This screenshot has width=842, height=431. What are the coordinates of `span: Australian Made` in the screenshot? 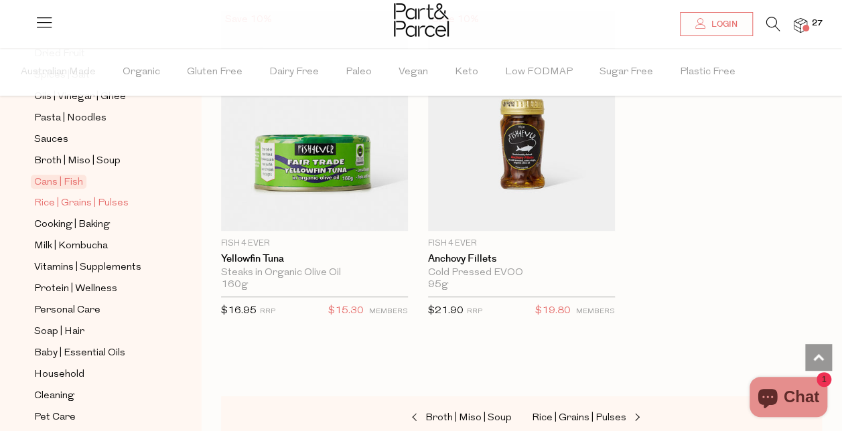 It's located at (58, 72).